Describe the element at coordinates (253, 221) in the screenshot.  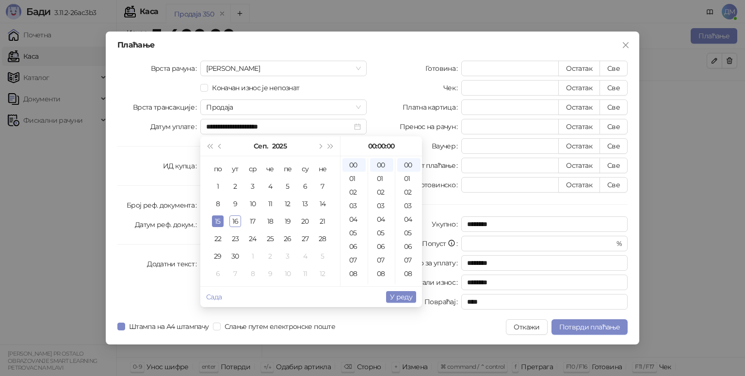
I see `td: 2025-09-17` at that location.